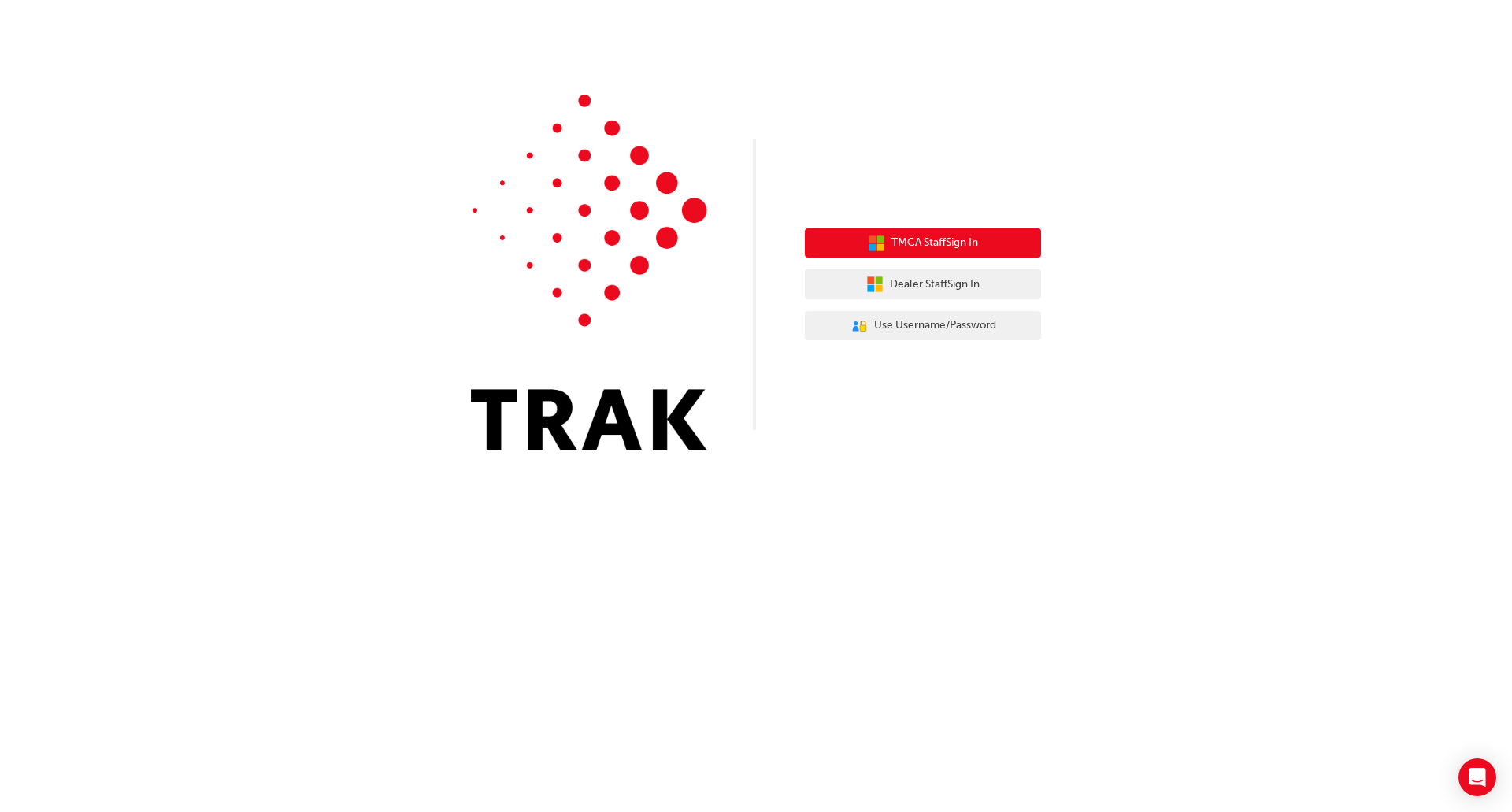  Describe the element at coordinates (1478, 777) in the screenshot. I see `div: Open Intercom Messenger` at that location.